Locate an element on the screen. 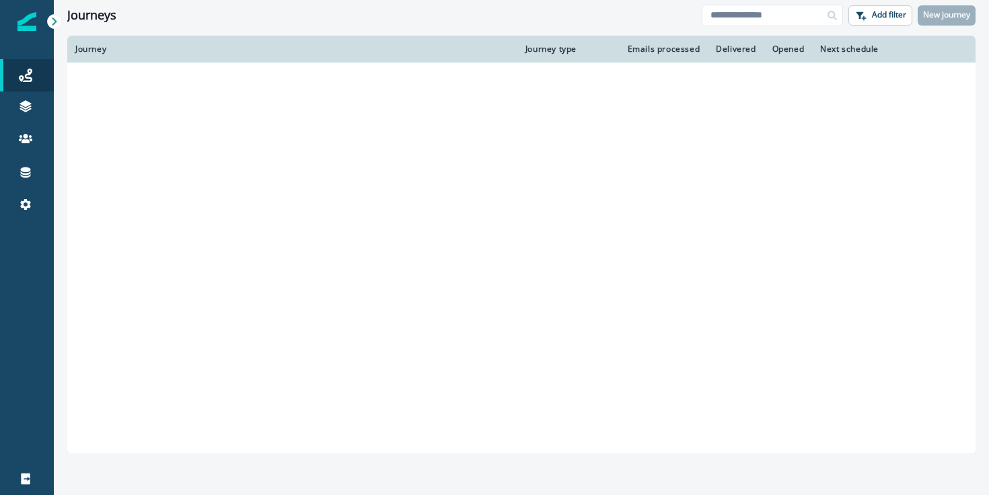  div: Journey type is located at coordinates (567, 49).